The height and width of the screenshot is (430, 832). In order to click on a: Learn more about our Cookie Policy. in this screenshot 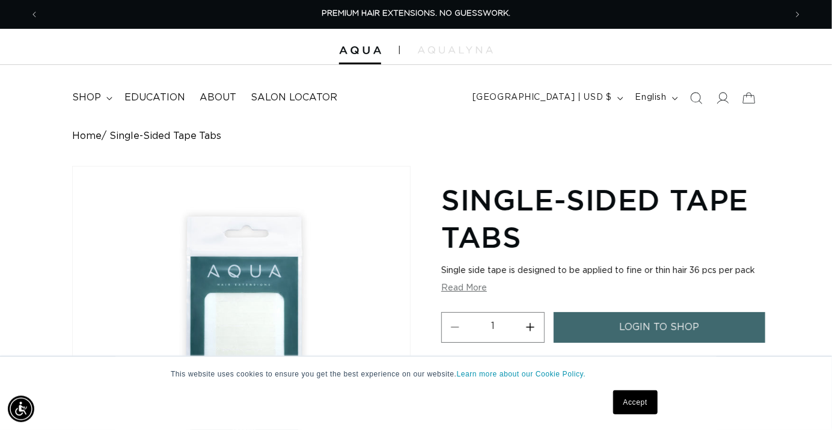, I will do `click(521, 374)`.